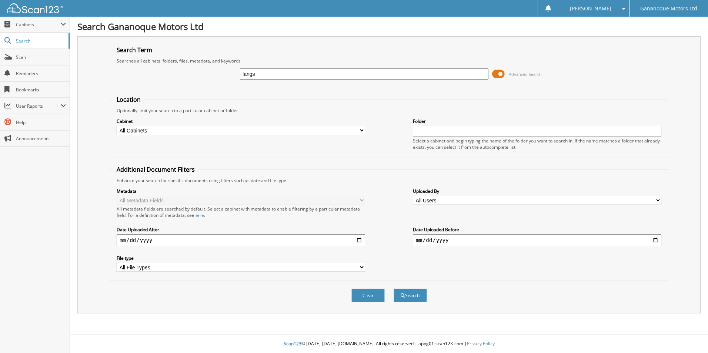 The width and height of the screenshot is (708, 353). Describe the element at coordinates (41, 73) in the screenshot. I see `span: Reminders` at that location.